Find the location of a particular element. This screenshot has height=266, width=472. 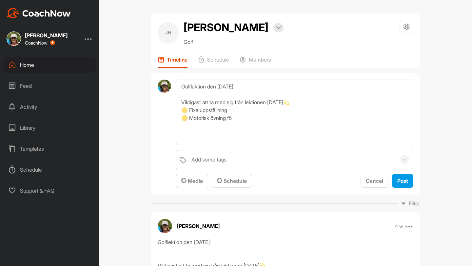

p: 4 w is located at coordinates (399, 226).